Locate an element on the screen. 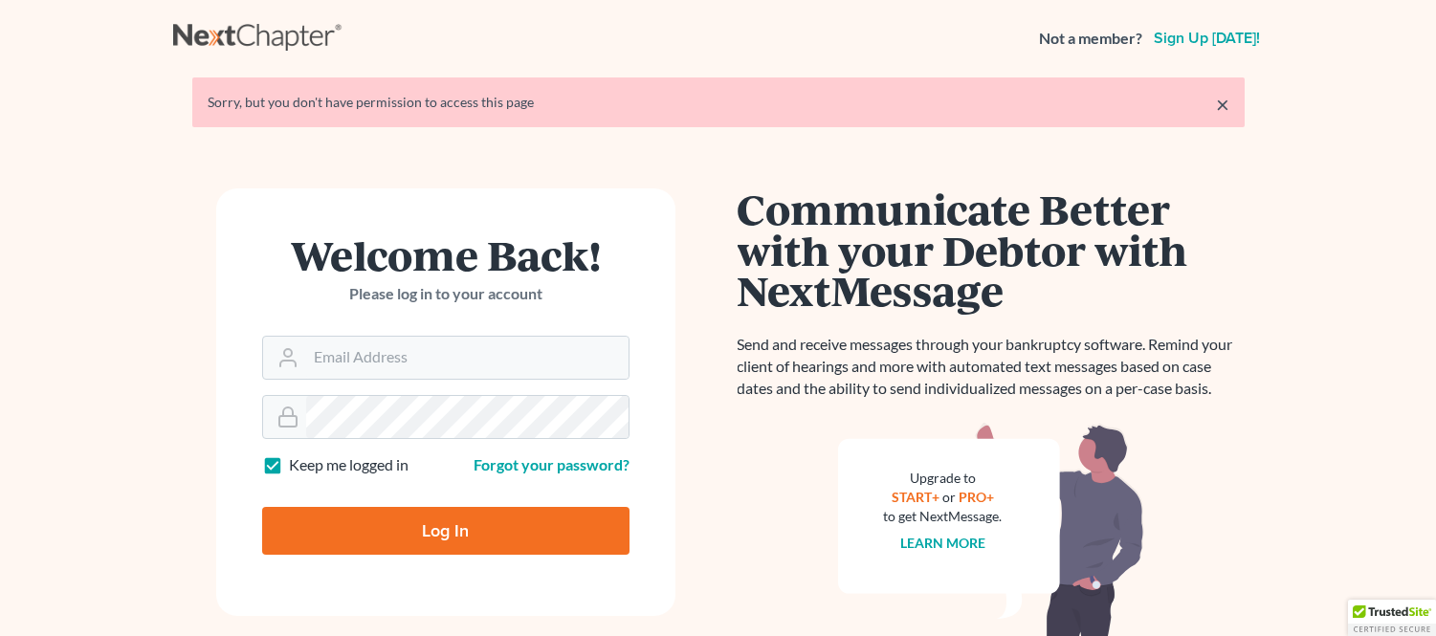 This screenshot has height=636, width=1436. p: Send and receive messages through your bankruptcy software. Remind your client of hearings and mo... is located at coordinates (991, 366).